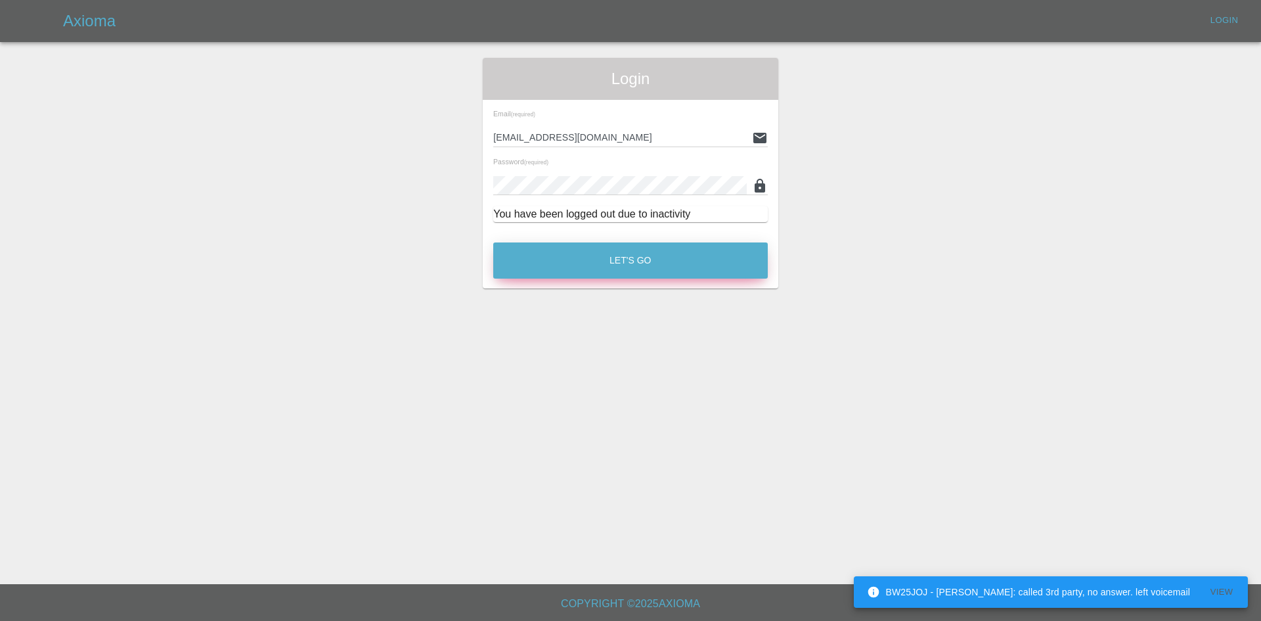 This screenshot has height=621, width=1261. Describe the element at coordinates (521, 162) in the screenshot. I see `span: Password` at that location.